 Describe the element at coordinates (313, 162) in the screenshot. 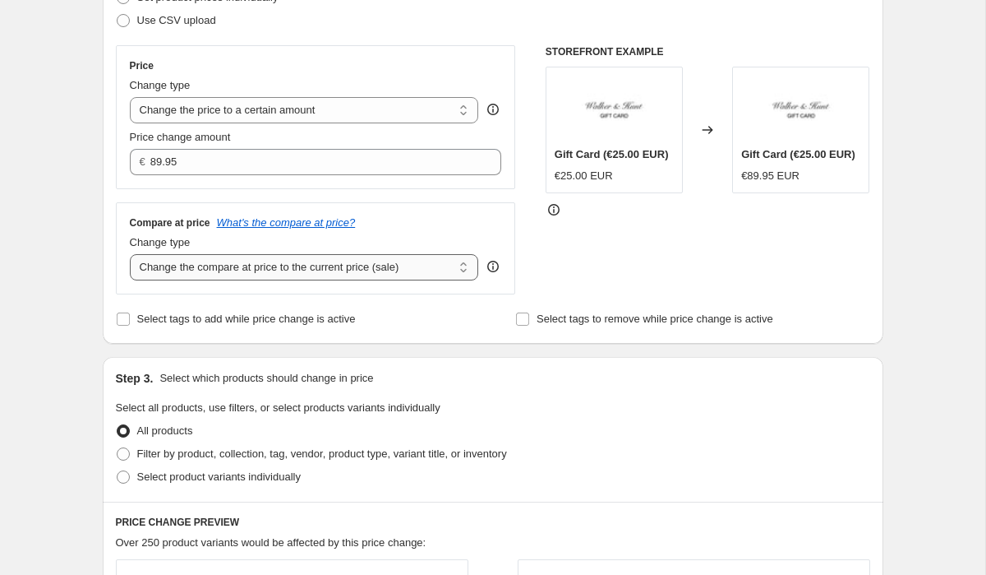

I see `input: 80.00` at that location.